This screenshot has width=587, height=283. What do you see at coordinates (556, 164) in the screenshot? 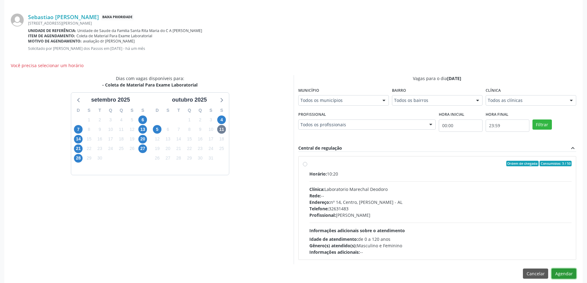
I see `span: Consumidos: 3 / 50` at bounding box center [556, 164].